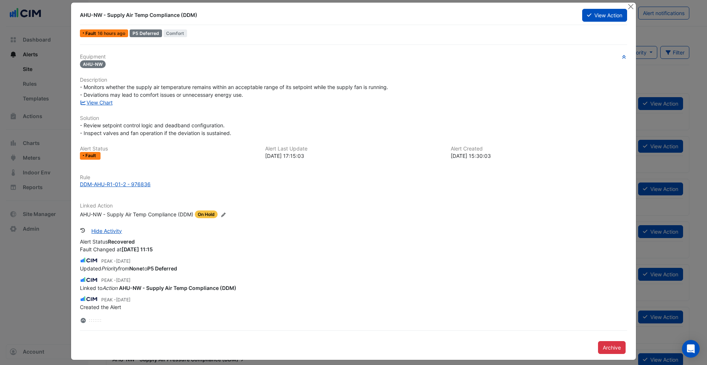 Image resolution: width=707 pixels, height=365 pixels. I want to click on span: - Review setpoint control logic and deadband configuration. - Inspect valves and fan operation if..., so click(155, 129).